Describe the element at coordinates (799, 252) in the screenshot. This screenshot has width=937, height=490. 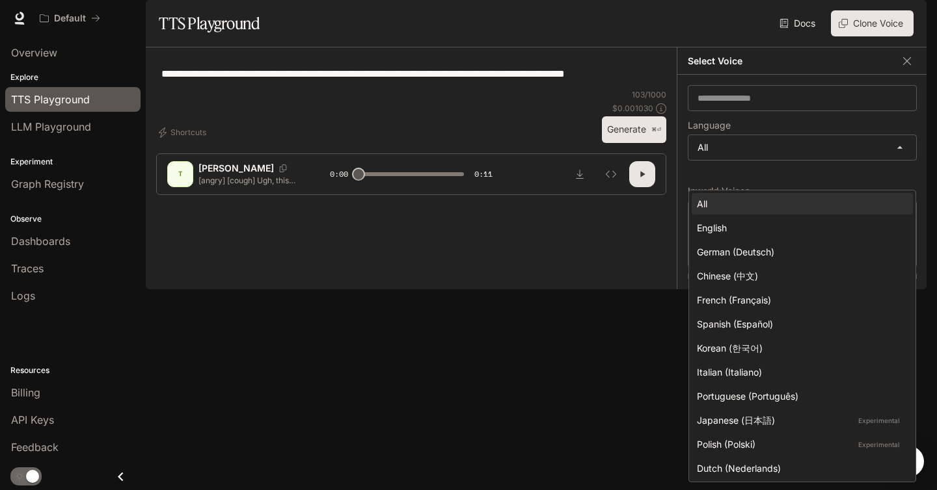
I see `div: German (Deutsch)` at that location.